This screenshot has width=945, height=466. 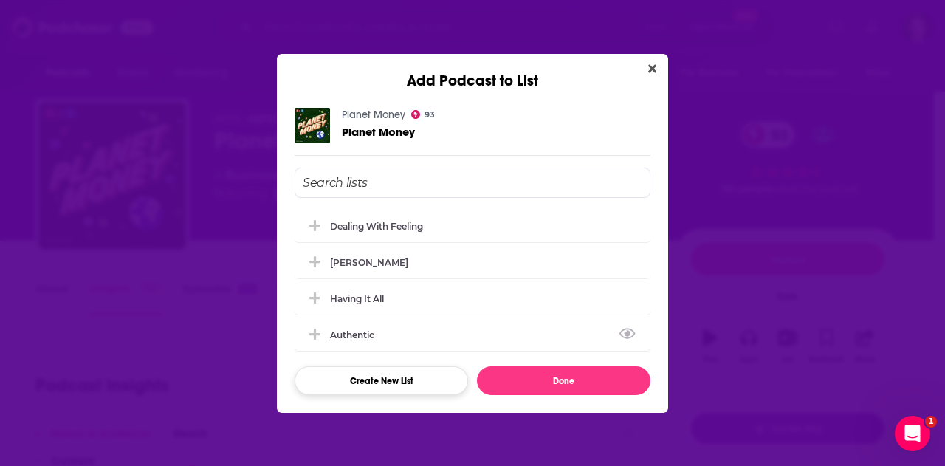 I want to click on span: 1, so click(x=931, y=422).